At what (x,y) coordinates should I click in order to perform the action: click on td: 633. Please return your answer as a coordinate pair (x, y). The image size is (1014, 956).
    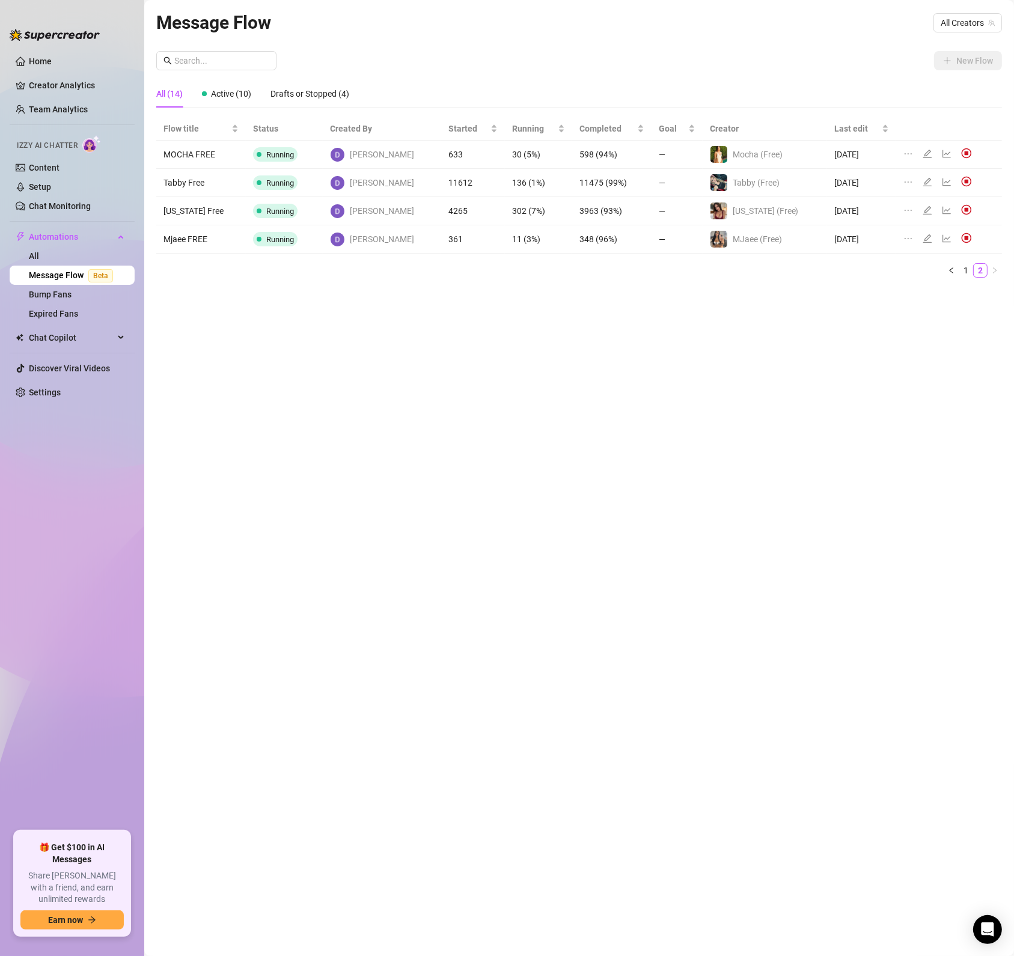
    Looking at the image, I should click on (473, 154).